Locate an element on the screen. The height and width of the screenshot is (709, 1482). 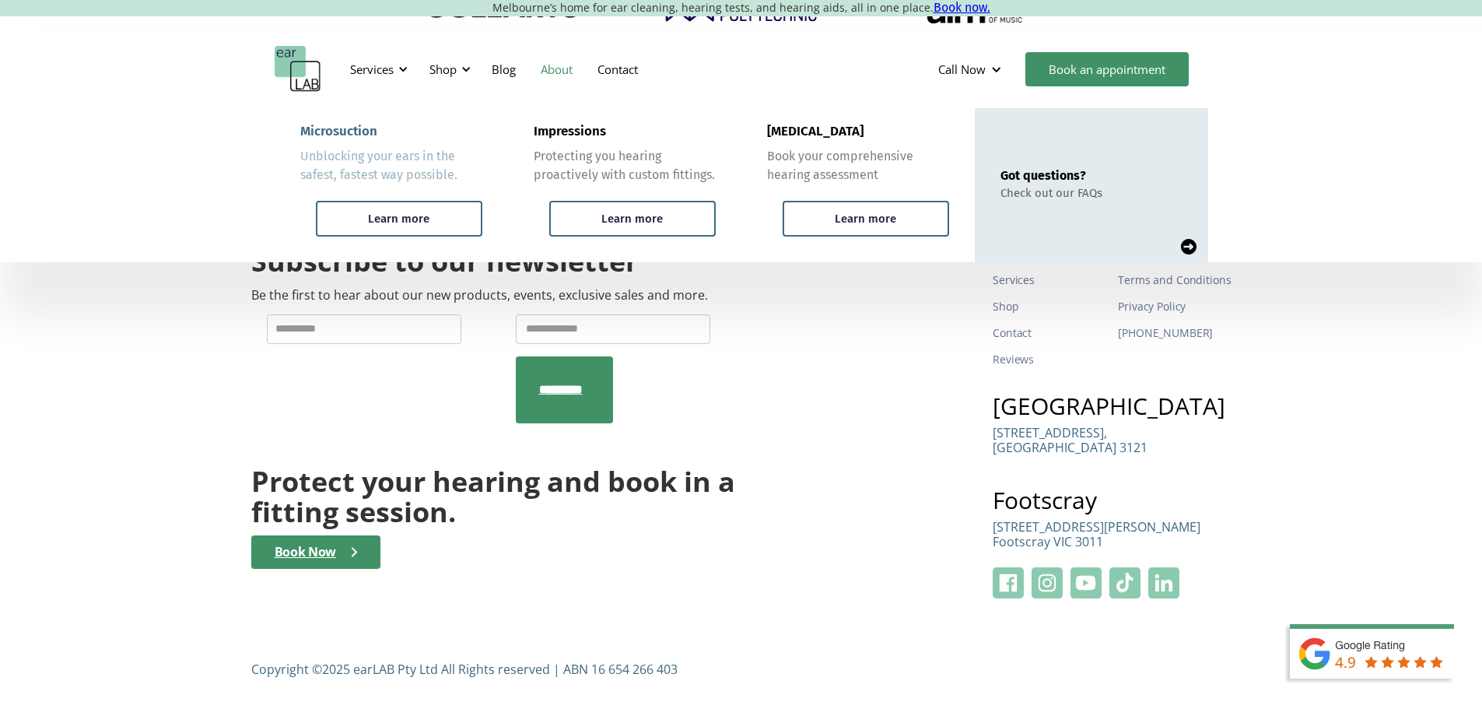
div: Got questions? is located at coordinates (1051, 175).